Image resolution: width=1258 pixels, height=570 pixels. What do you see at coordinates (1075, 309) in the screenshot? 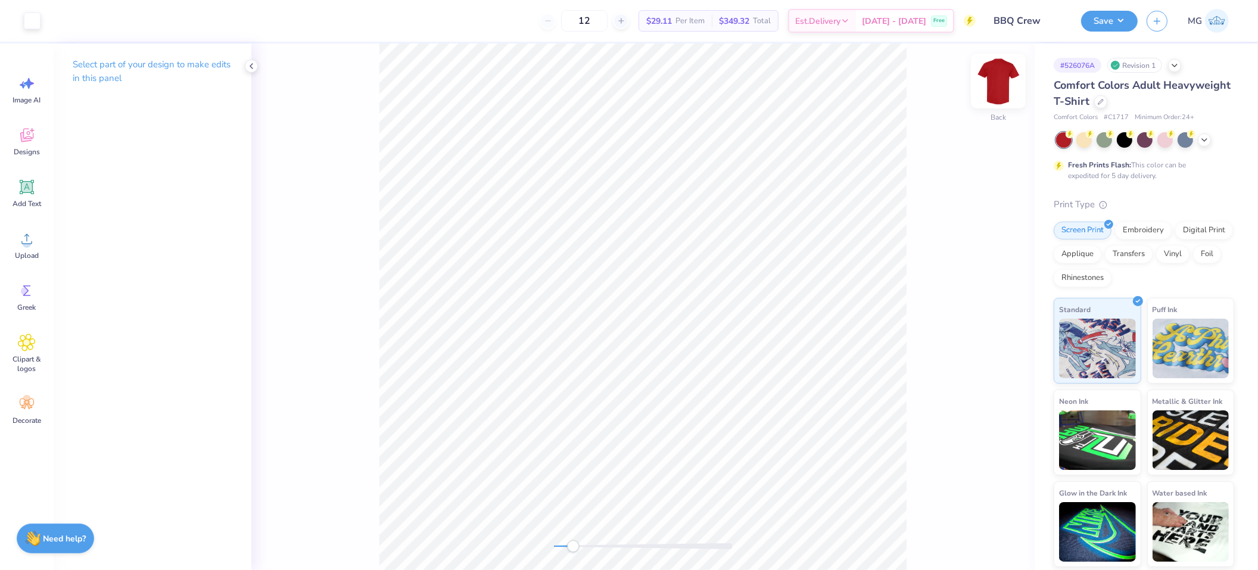
I see `span: Standard` at bounding box center [1075, 309].